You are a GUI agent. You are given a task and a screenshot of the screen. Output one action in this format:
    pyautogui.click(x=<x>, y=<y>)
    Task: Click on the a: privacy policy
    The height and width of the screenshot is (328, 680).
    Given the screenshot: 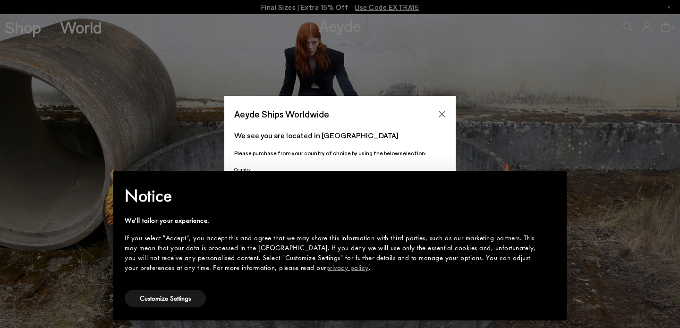 What is the action you would take?
    pyautogui.click(x=348, y=268)
    